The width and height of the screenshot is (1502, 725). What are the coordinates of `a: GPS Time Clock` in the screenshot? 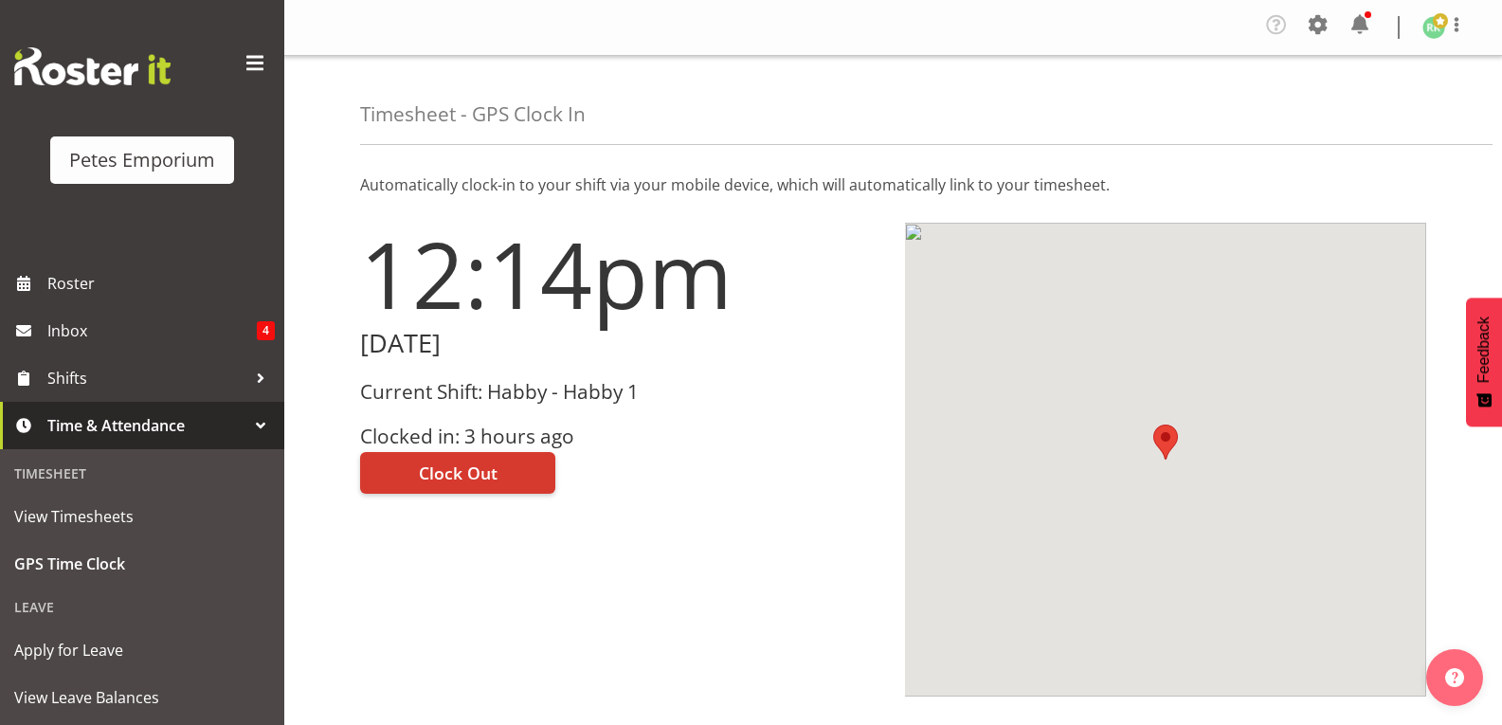 It's located at (142, 564).